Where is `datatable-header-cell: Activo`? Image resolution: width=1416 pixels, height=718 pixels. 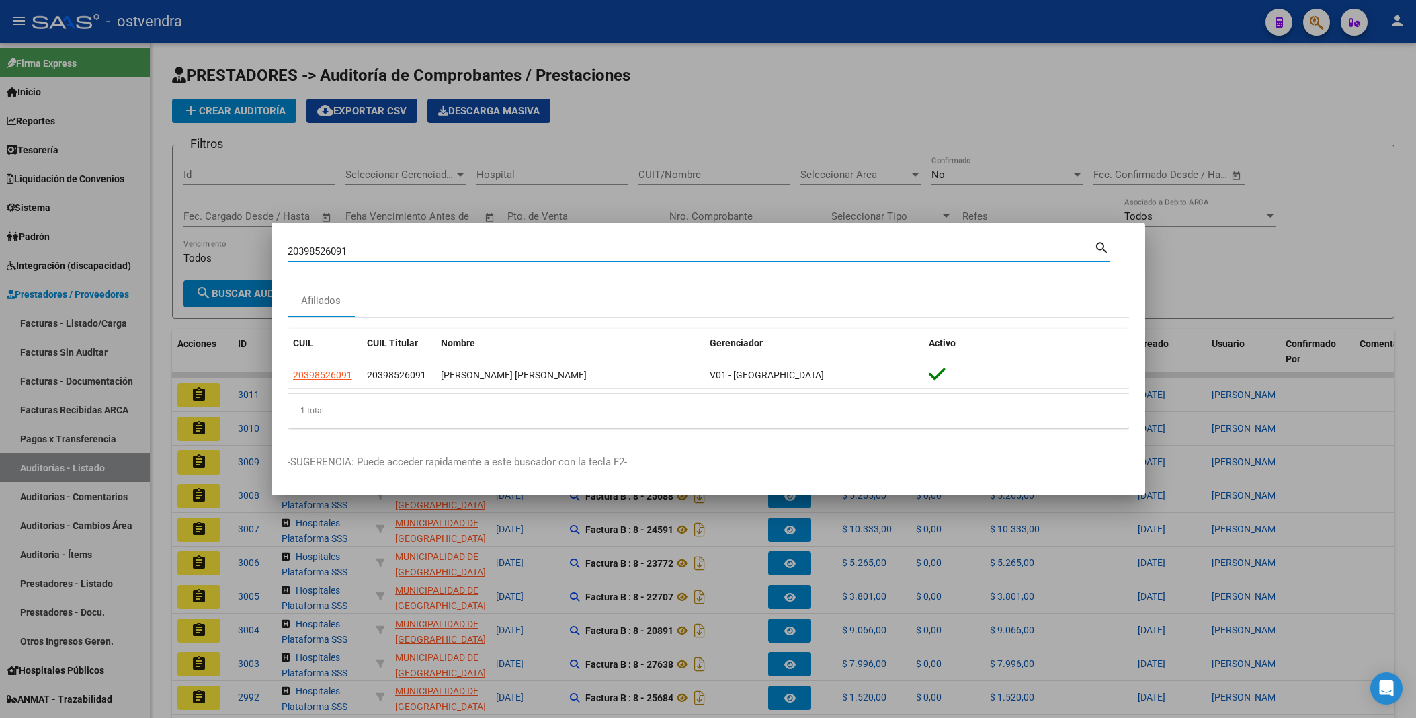 datatable-header-cell: Activo is located at coordinates (1026, 343).